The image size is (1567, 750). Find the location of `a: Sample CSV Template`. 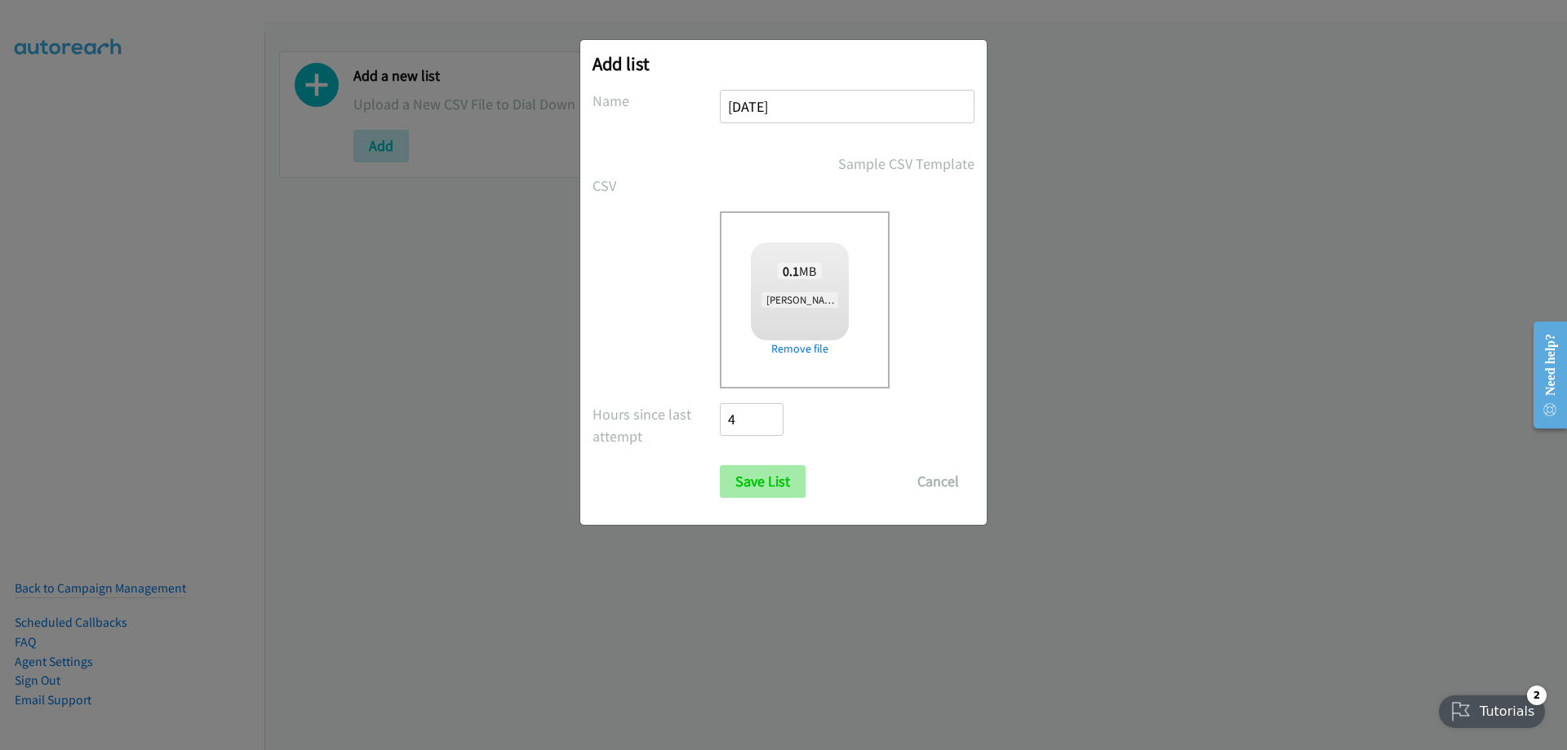

a: Sample CSV Template is located at coordinates (906, 163).